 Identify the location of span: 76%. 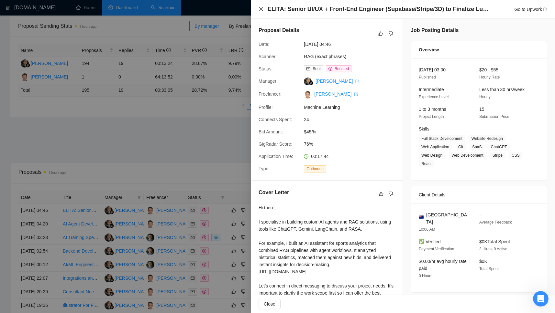
(352, 144).